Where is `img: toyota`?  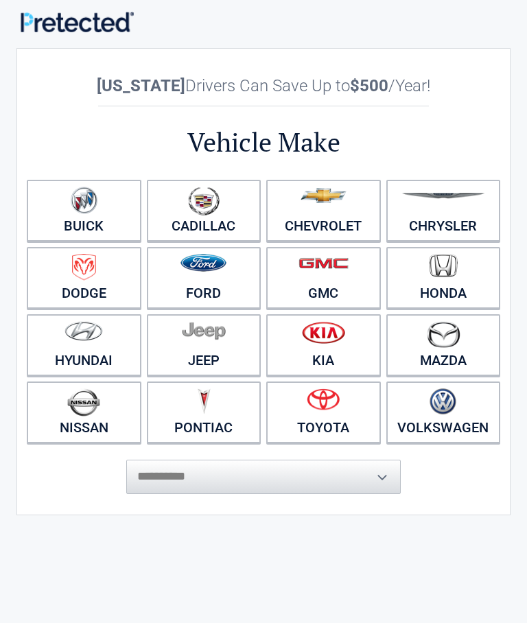
img: toyota is located at coordinates (323, 400).